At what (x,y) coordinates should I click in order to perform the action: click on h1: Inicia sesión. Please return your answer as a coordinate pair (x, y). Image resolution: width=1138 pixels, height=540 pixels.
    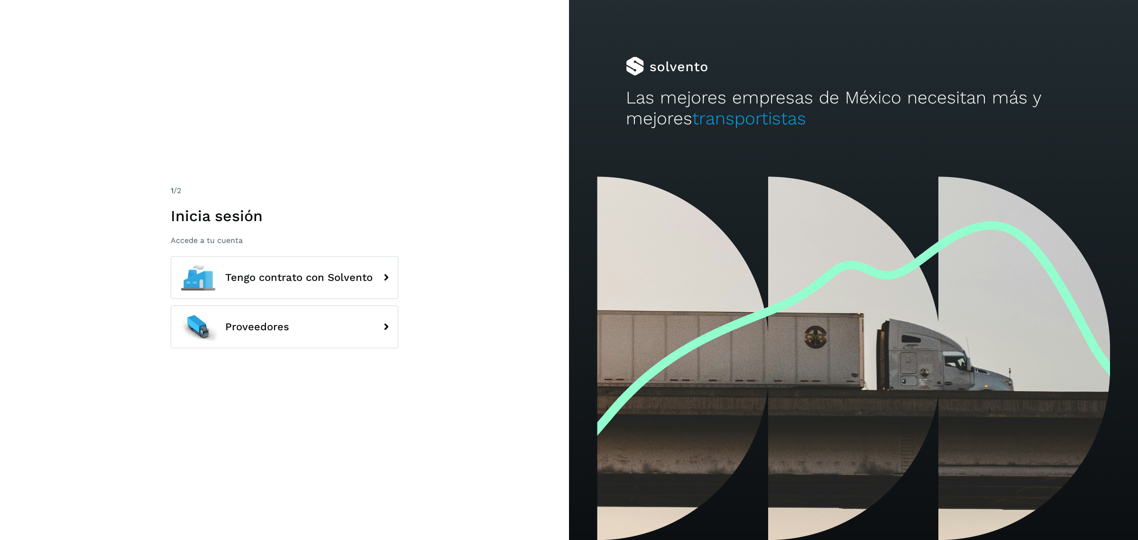
    Looking at the image, I should click on (285, 216).